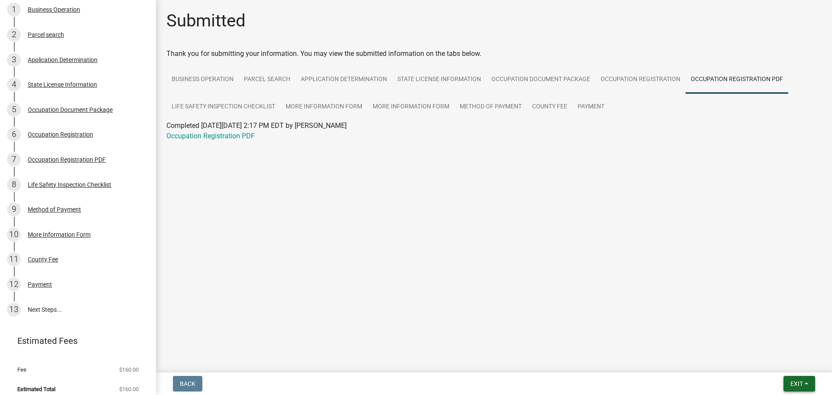  Describe the element at coordinates (14, 35) in the screenshot. I see `div: 2` at that location.